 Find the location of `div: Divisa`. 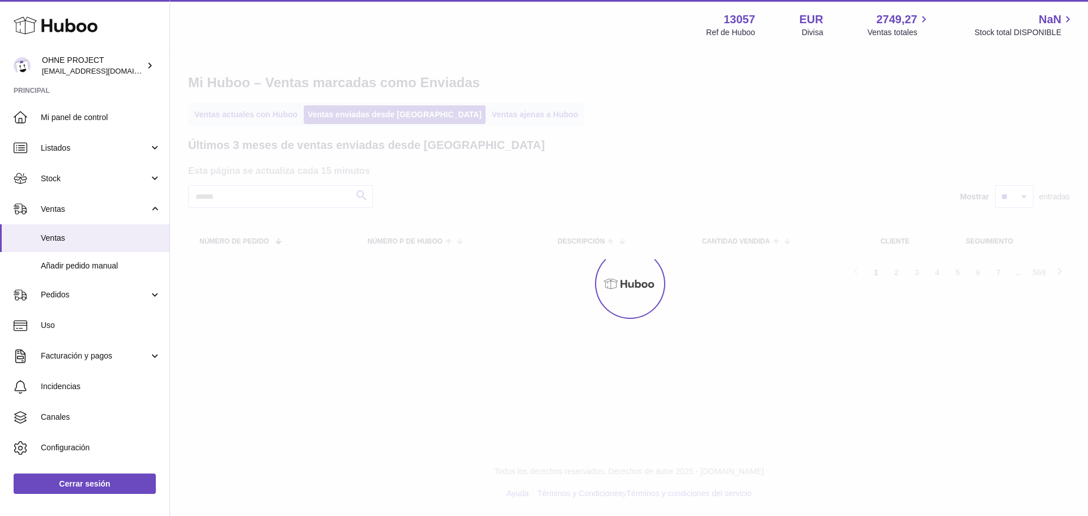

div: Divisa is located at coordinates (812, 32).